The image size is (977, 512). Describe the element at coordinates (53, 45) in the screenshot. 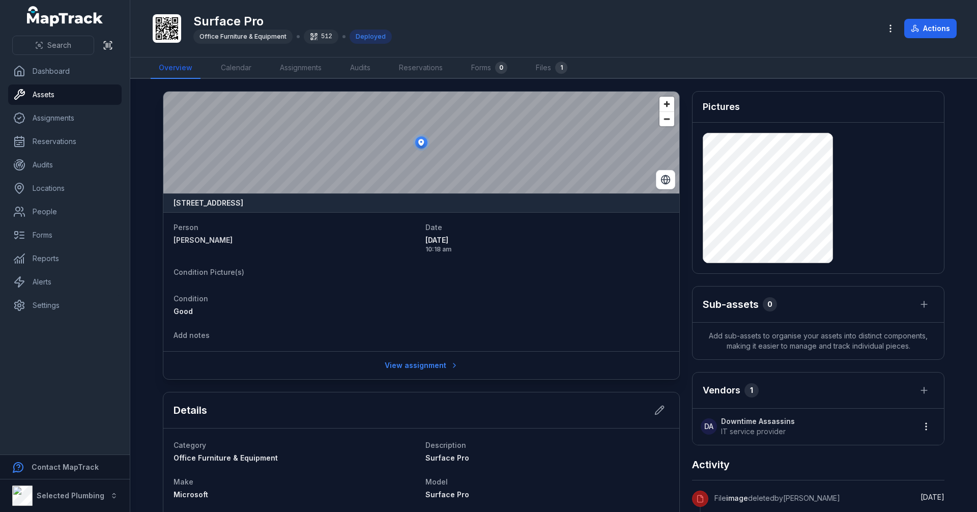

I see `button: Search` at that location.